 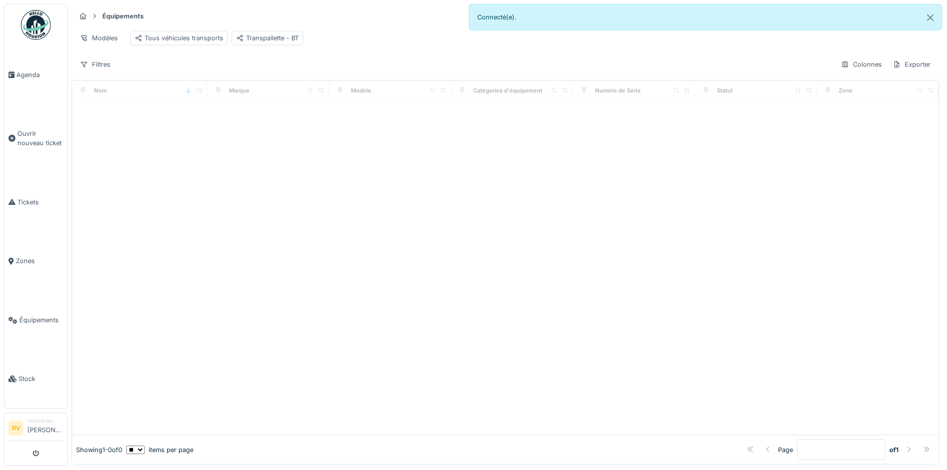 What do you see at coordinates (39, 261) in the screenshot?
I see `span: Zones` at bounding box center [39, 261].